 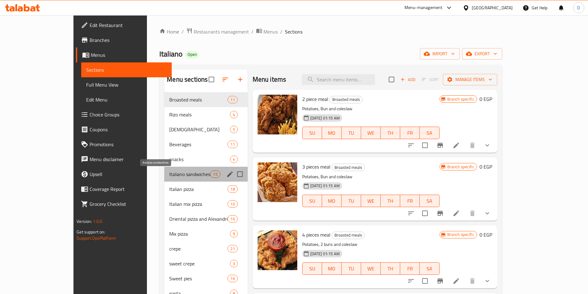 What do you see at coordinates (473, 145) in the screenshot?
I see `button: delete` at bounding box center [473, 145].